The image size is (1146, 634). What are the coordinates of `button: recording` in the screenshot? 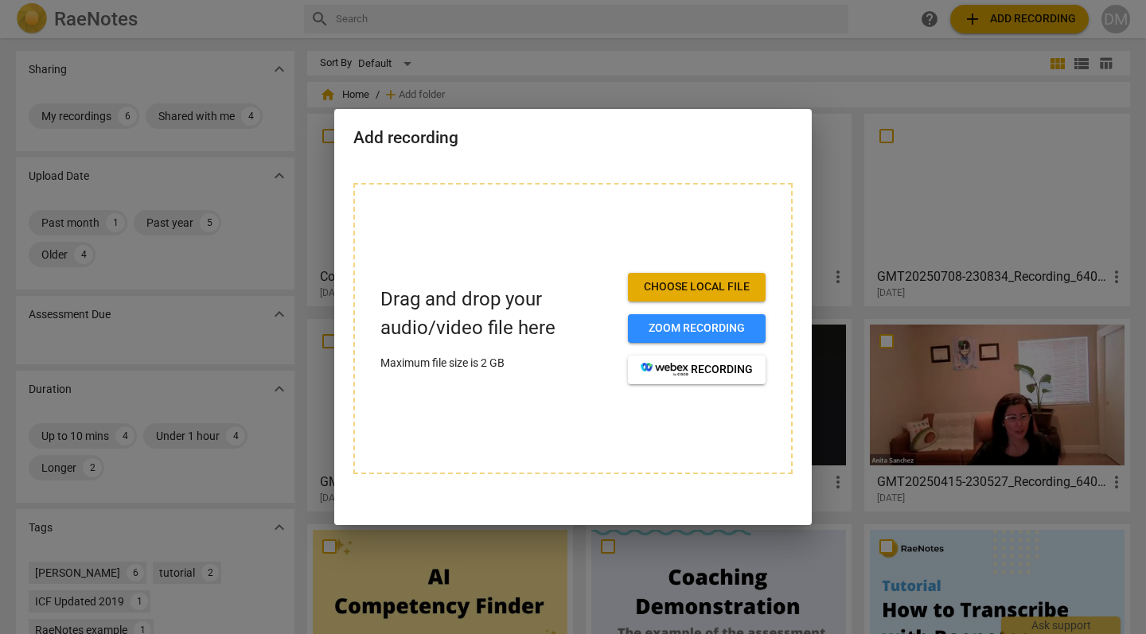 It's located at (697, 370).